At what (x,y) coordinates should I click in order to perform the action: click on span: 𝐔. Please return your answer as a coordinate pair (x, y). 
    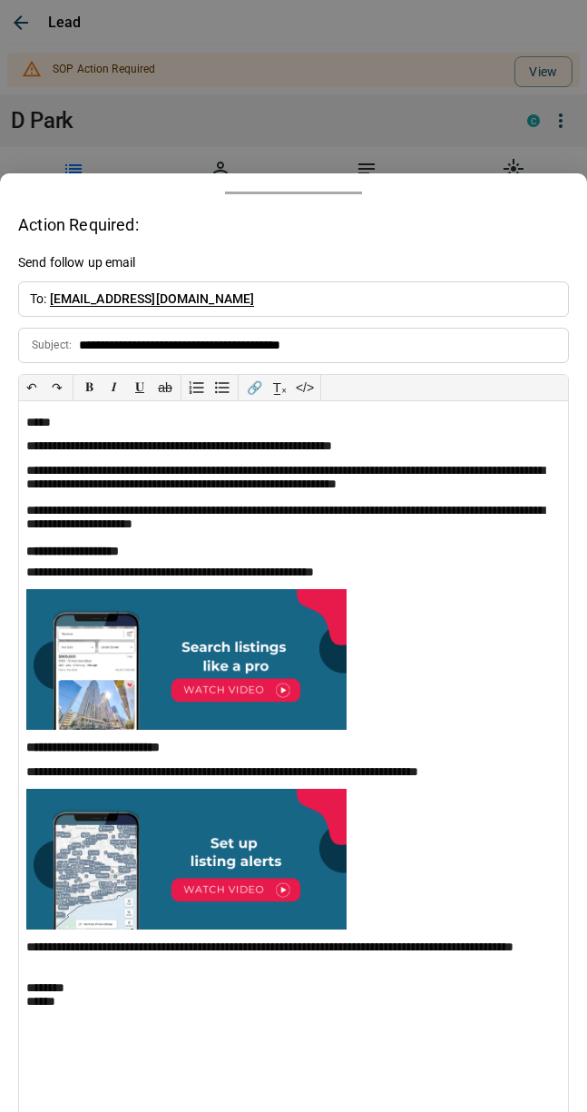
    Looking at the image, I should click on (140, 387).